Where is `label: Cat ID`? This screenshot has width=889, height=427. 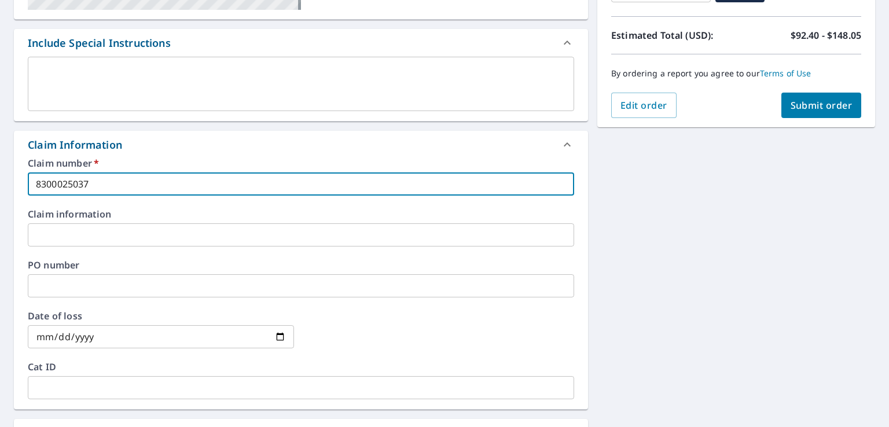 label: Cat ID is located at coordinates (301, 367).